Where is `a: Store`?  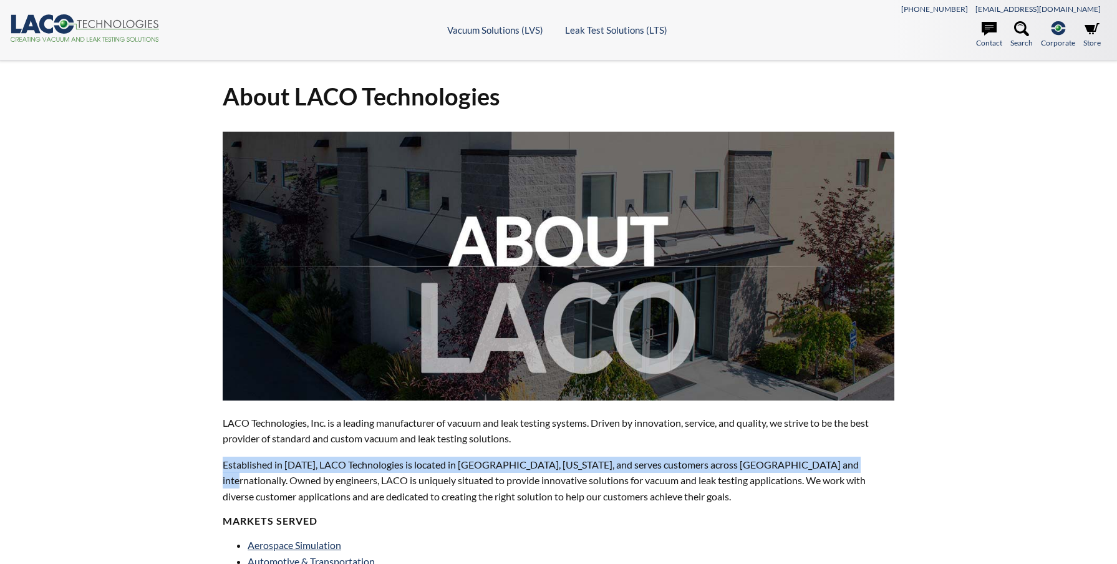
a: Store is located at coordinates (1092, 35).